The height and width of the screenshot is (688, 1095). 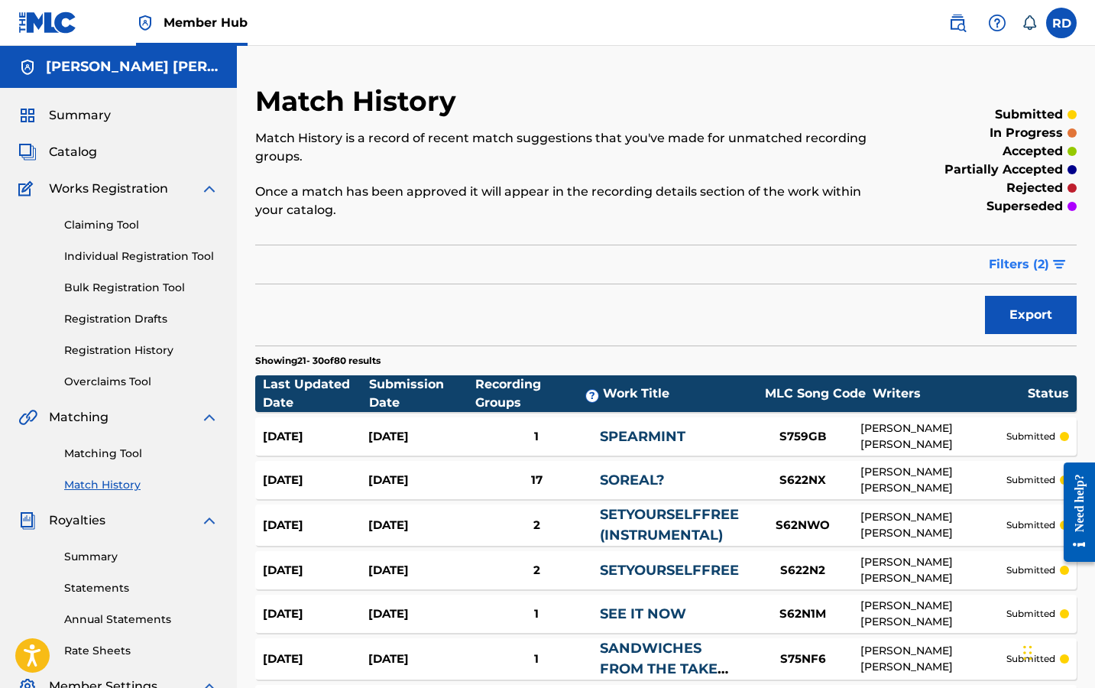 What do you see at coordinates (79, 115) in the screenshot?
I see `span: Summary` at bounding box center [79, 115].